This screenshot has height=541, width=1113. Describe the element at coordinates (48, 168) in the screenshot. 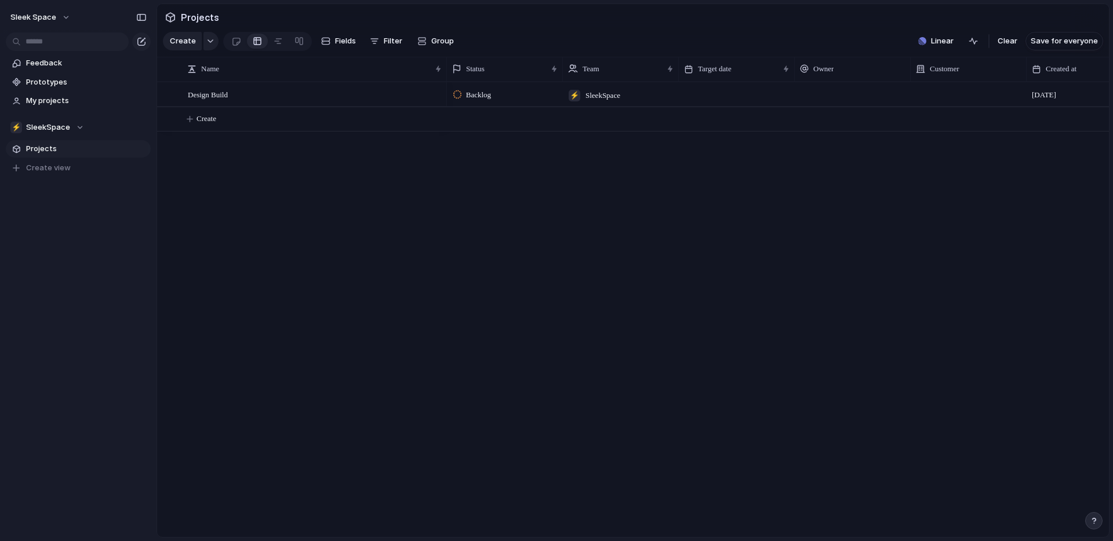

I see `span: Create view` at that location.